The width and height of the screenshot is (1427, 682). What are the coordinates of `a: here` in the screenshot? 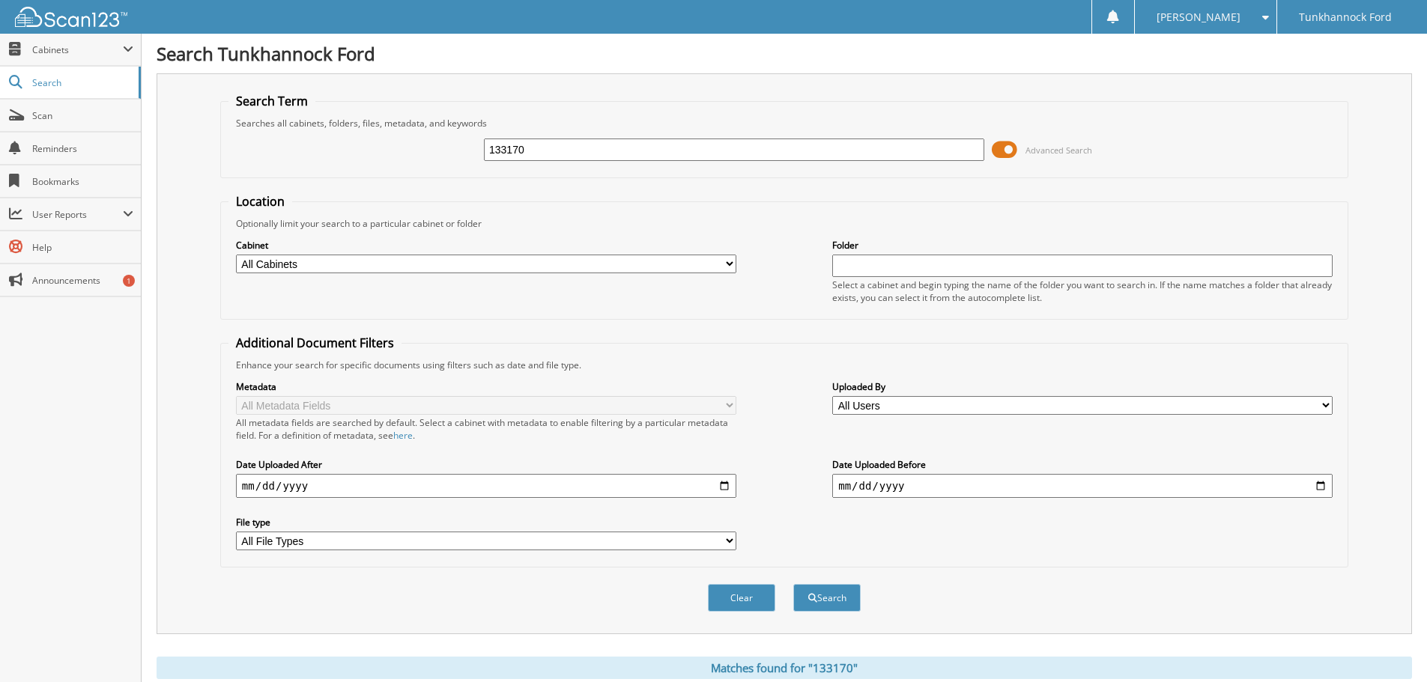 It's located at (403, 435).